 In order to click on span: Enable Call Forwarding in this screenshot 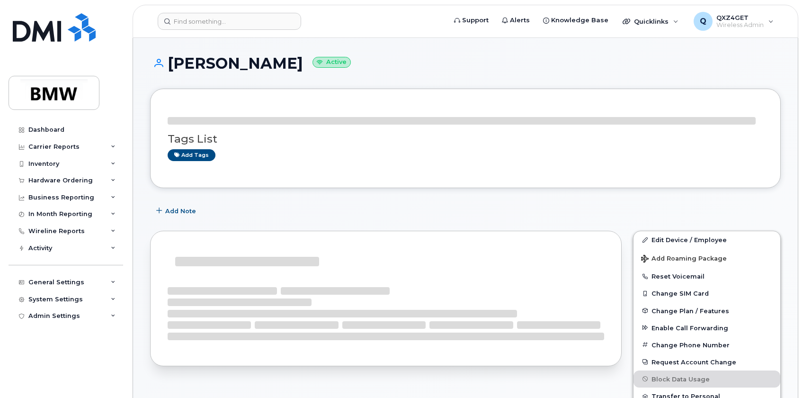, I will do `click(690, 327)`.